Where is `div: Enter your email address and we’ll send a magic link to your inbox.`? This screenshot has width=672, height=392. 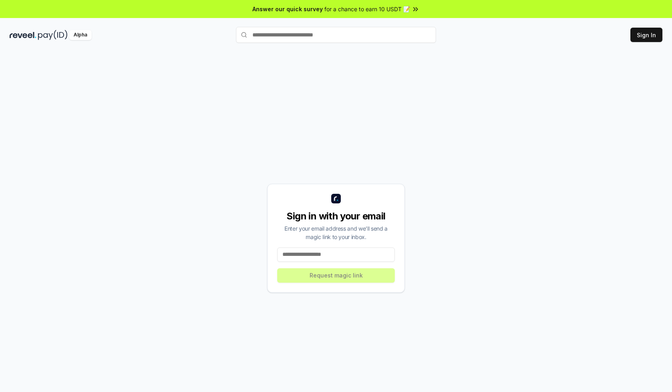 div: Enter your email address and we’ll send a magic link to your inbox. is located at coordinates (336, 233).